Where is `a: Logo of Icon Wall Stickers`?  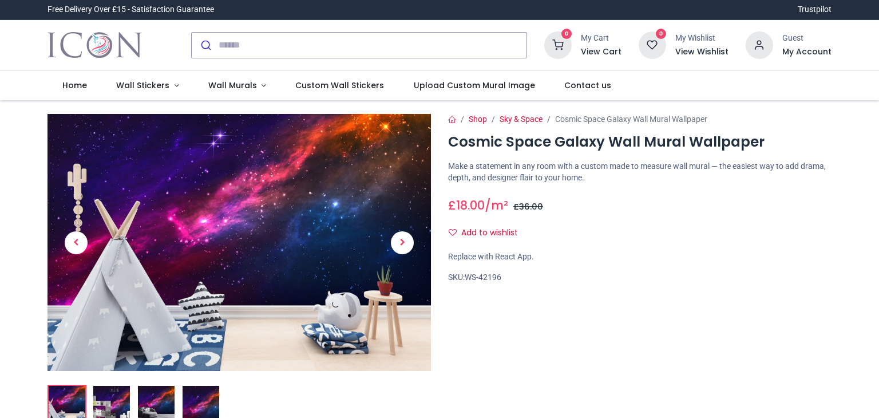 a: Logo of Icon Wall Stickers is located at coordinates (94, 45).